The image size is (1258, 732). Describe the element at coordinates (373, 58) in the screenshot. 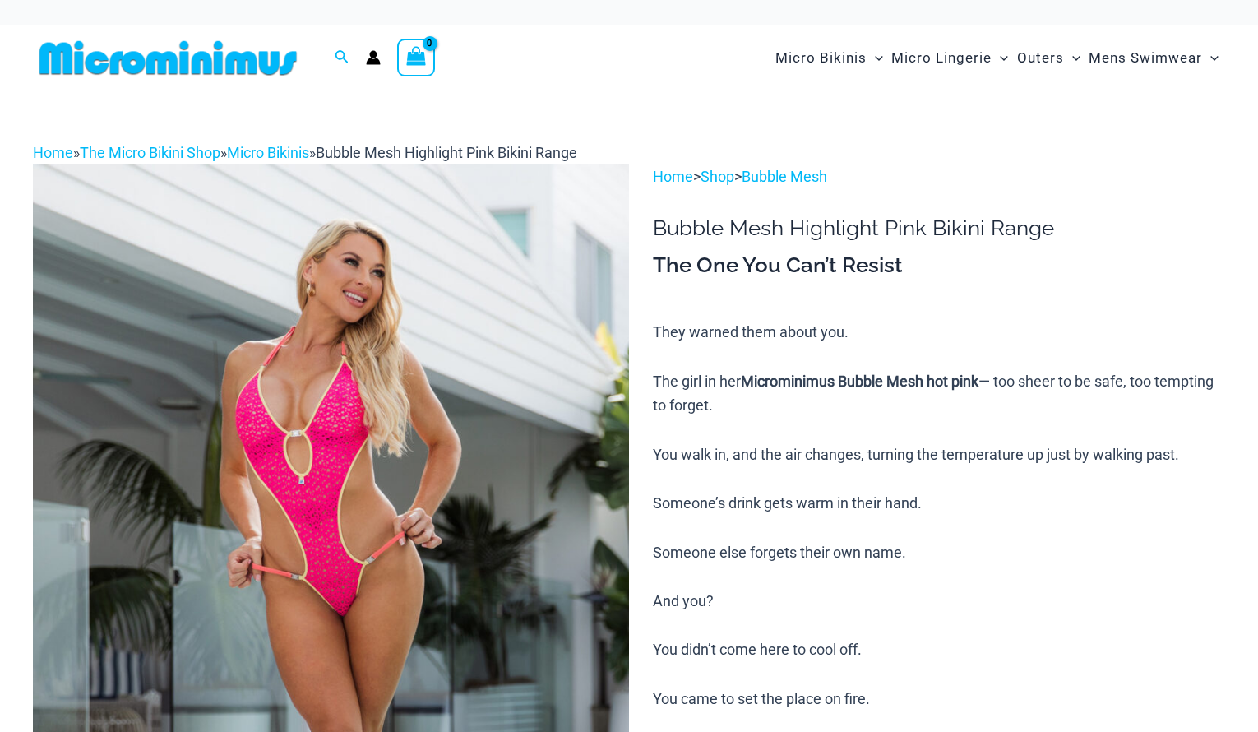

I see `a: Account icon link` at that location.